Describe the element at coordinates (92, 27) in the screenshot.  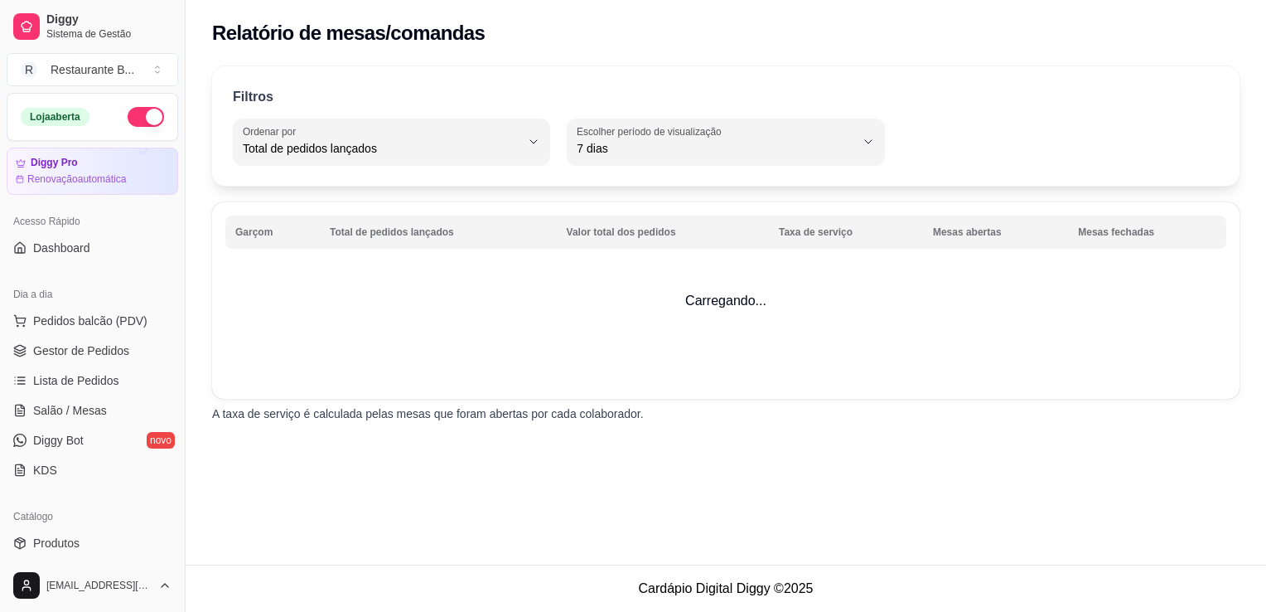
I see `a: DiggySistema de Gestão` at that location.